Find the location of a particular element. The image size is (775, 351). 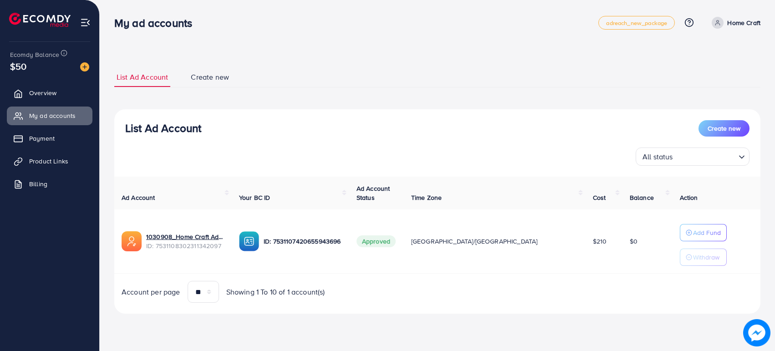

span: Payment is located at coordinates (42, 138).